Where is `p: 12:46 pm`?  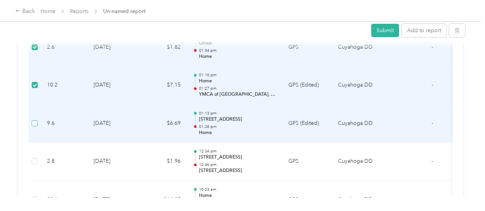 p: 12:46 pm is located at coordinates (238, 164).